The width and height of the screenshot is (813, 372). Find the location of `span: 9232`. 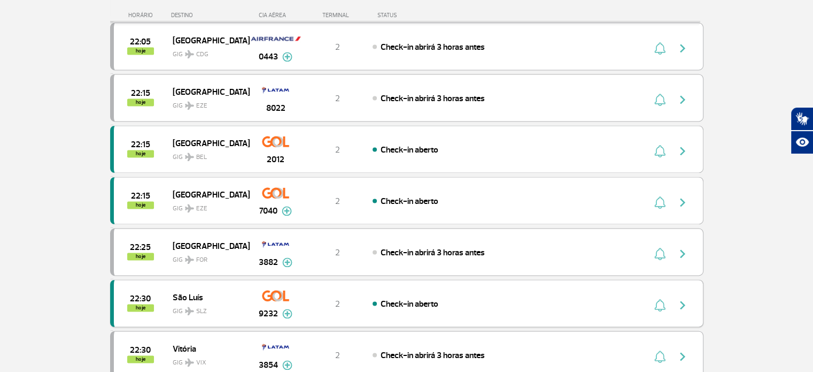

span: 9232 is located at coordinates (268, 313).